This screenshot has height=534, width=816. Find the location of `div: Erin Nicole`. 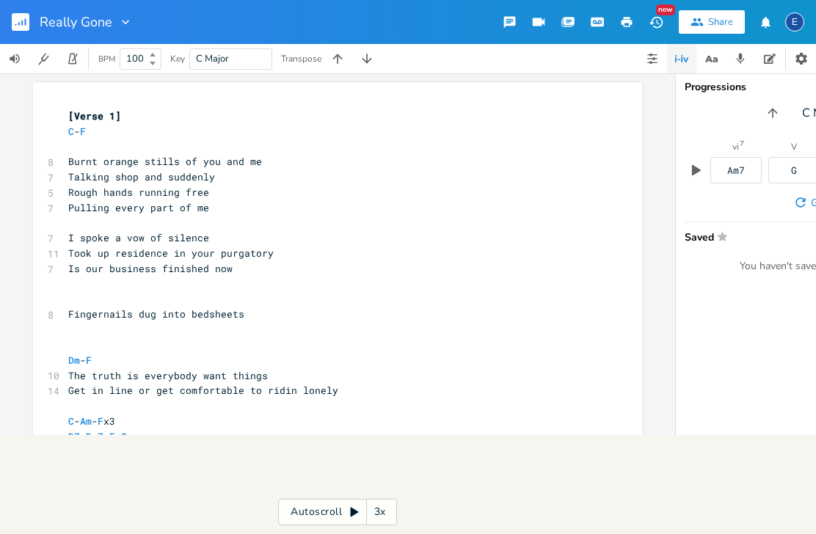

div: Erin Nicole is located at coordinates (795, 22).